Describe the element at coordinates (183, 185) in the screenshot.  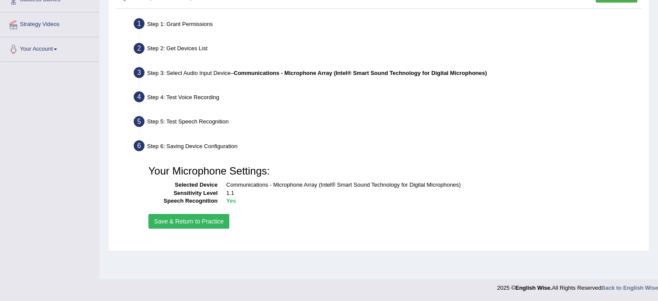
I see `dt: Selected Device` at that location.